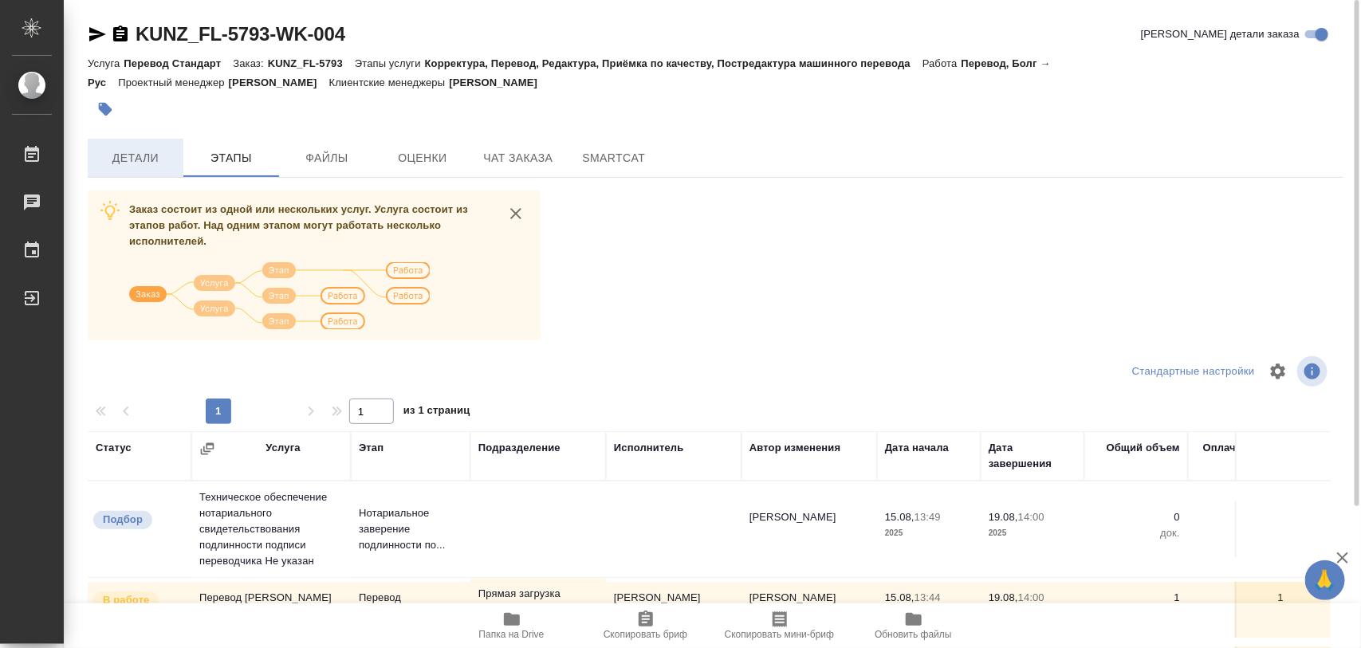  Describe the element at coordinates (649, 448) in the screenshot. I see `div: Исполнитель` at that location.